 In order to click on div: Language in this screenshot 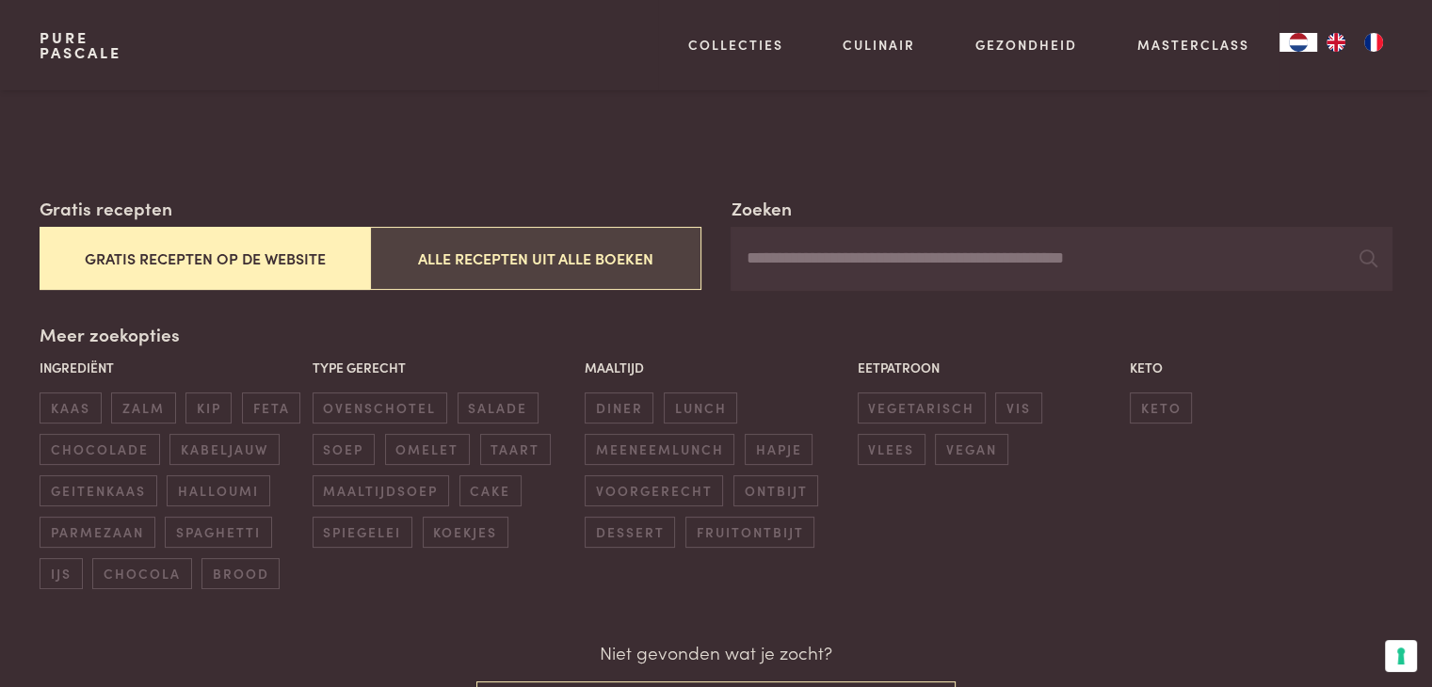, I will do `click(1298, 42)`.